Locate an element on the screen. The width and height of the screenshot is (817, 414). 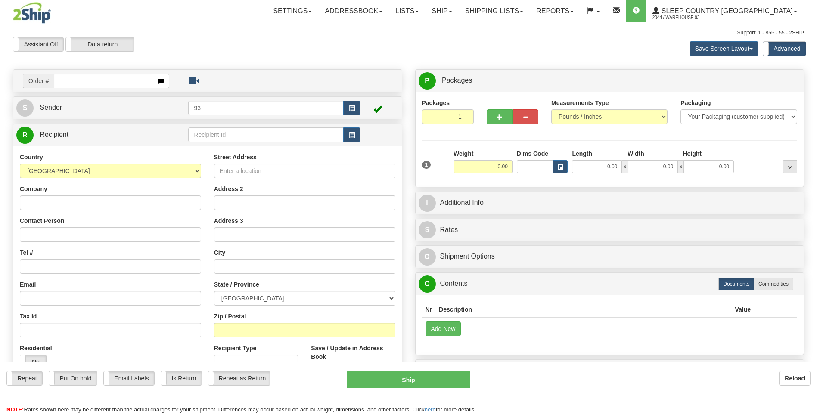
label: Do a return is located at coordinates (100, 44).